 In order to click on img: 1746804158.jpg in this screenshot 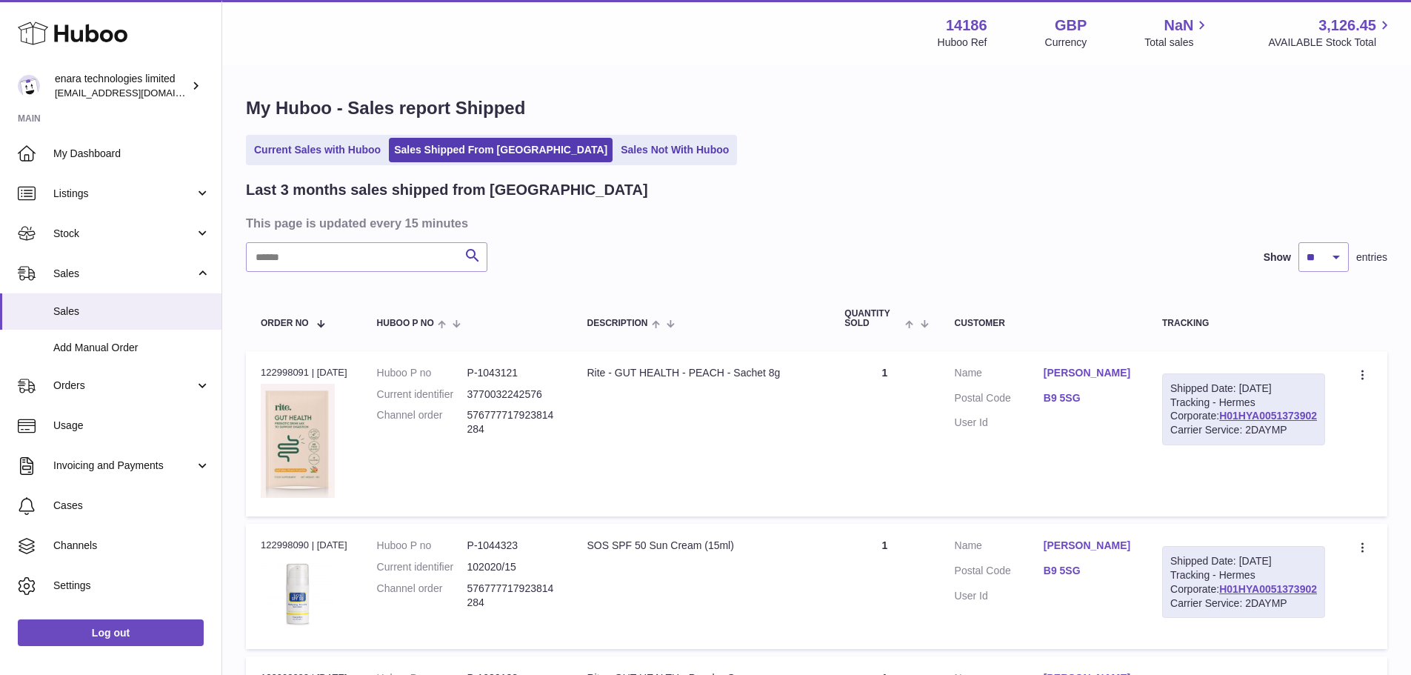, I will do `click(298, 593)`.